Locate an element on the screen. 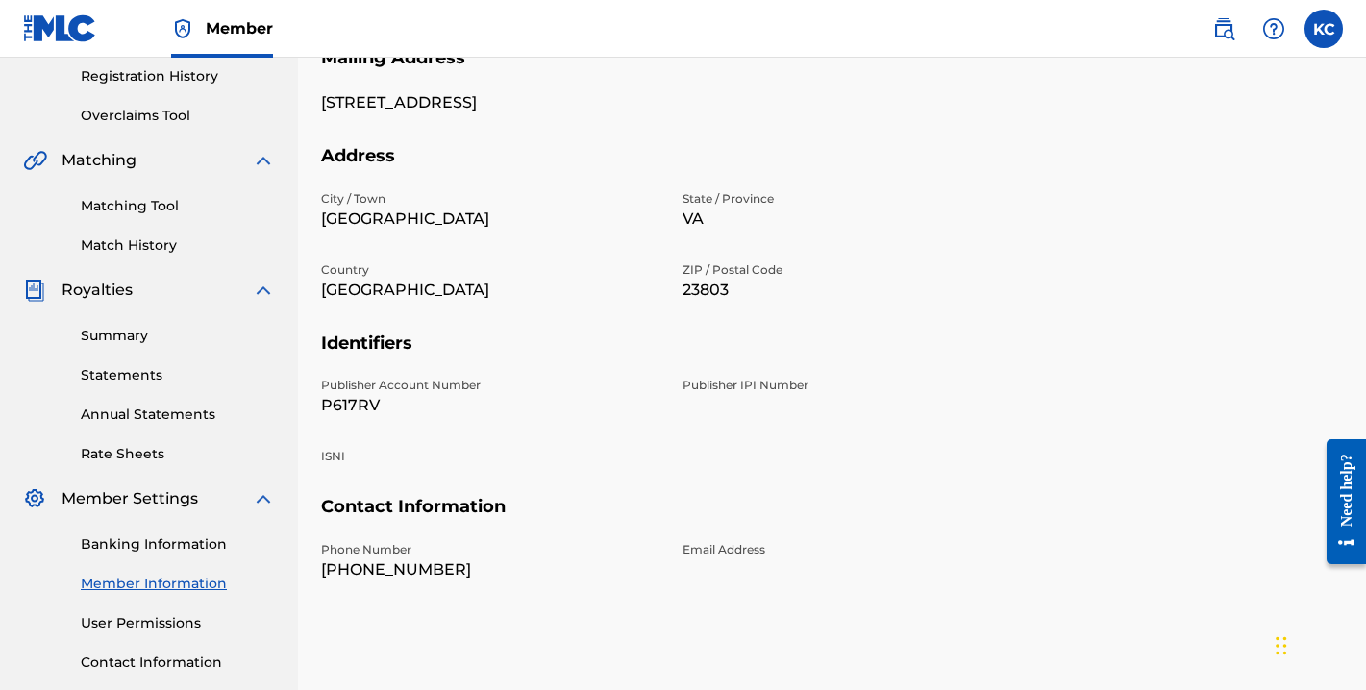 Image resolution: width=1366 pixels, height=690 pixels. span: Royalties is located at coordinates (97, 290).